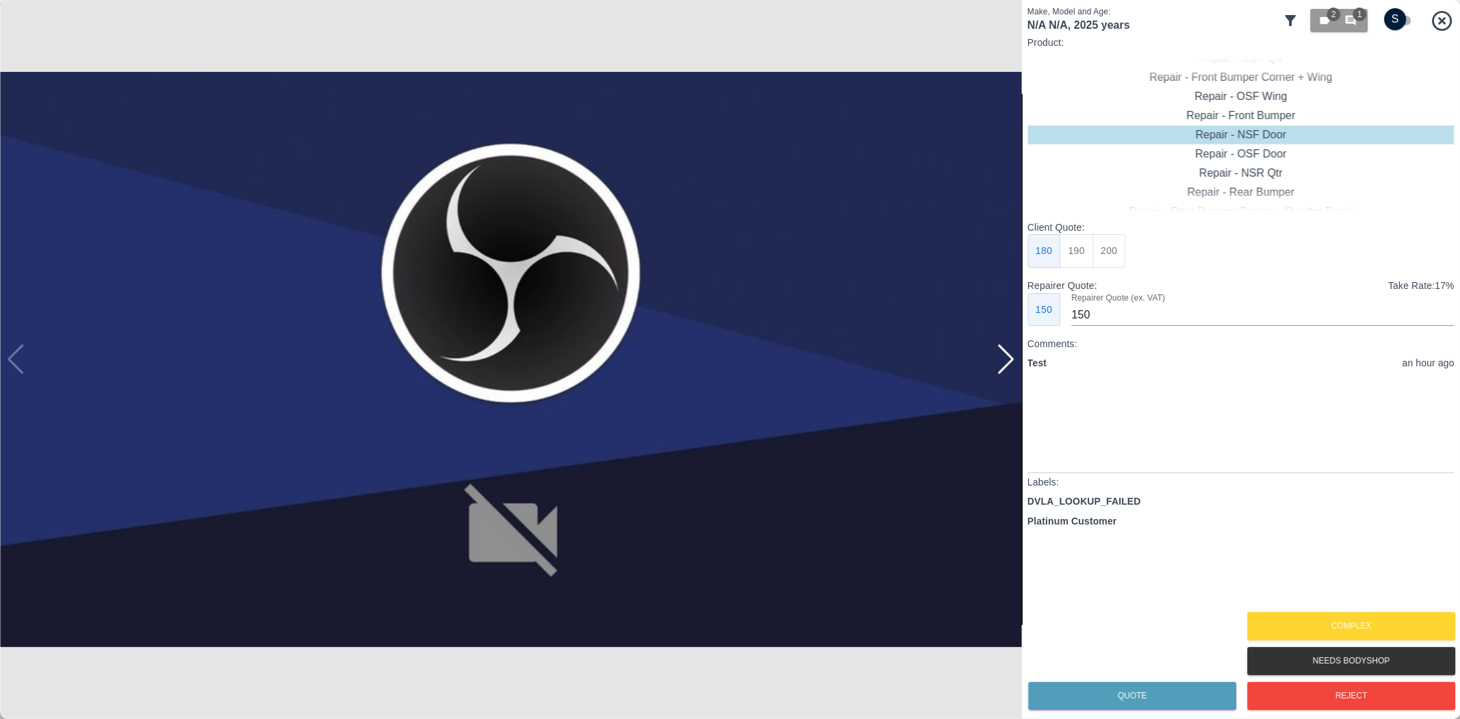 The height and width of the screenshot is (719, 1460). Describe the element at coordinates (1241, 42) in the screenshot. I see `p: Product:` at that location.